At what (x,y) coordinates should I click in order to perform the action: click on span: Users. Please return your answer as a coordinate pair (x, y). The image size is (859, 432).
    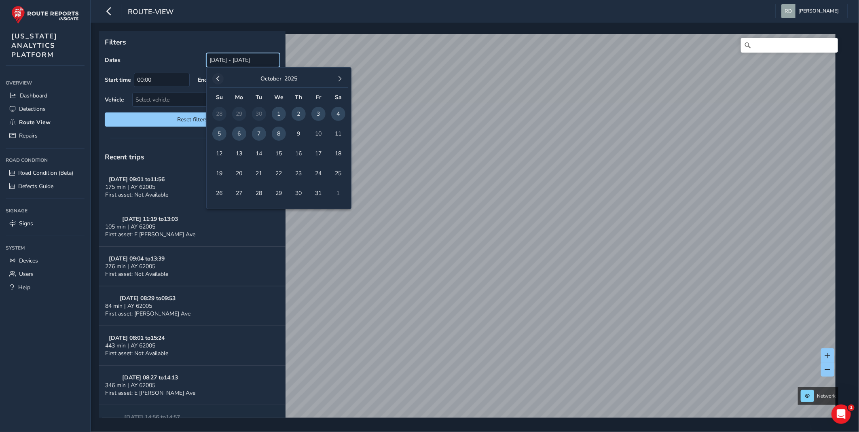
    Looking at the image, I should click on (26, 274).